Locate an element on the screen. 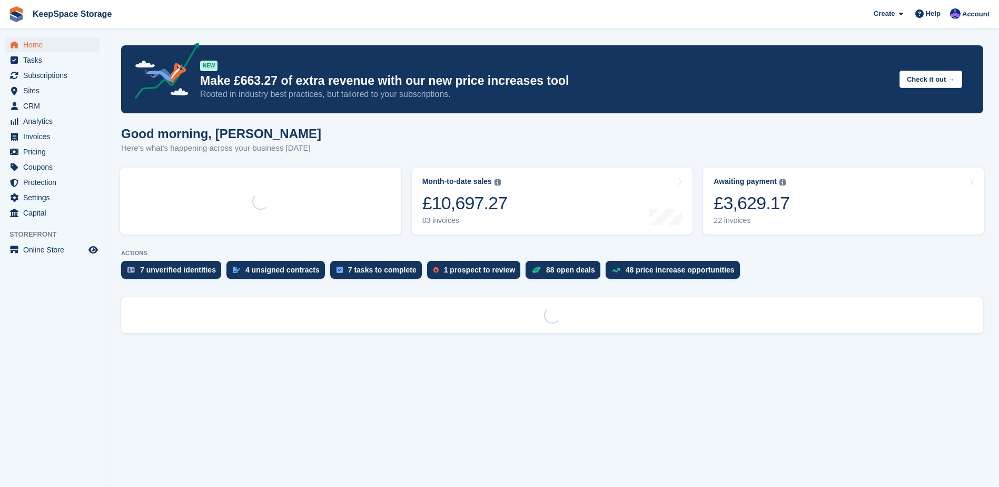  span: Storefront is located at coordinates (57, 234).